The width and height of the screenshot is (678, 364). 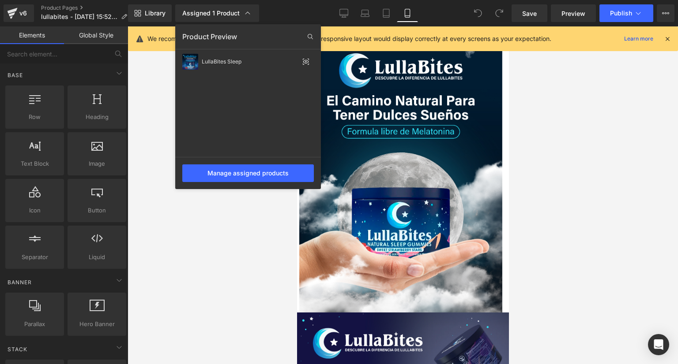 What do you see at coordinates (665, 13) in the screenshot?
I see `button: More` at bounding box center [665, 13].